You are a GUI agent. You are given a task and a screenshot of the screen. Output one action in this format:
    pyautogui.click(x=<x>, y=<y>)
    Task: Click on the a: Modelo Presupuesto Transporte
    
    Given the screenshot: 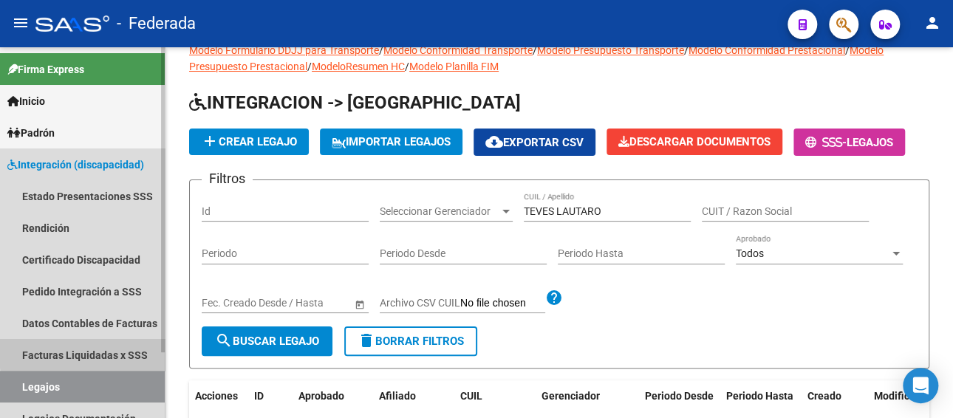 What is the action you would take?
    pyautogui.click(x=610, y=50)
    